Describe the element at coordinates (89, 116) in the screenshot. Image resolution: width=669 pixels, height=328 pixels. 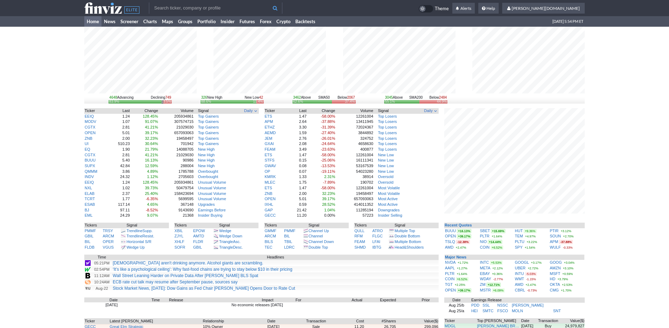
I see `a: EEIQ` at that location.